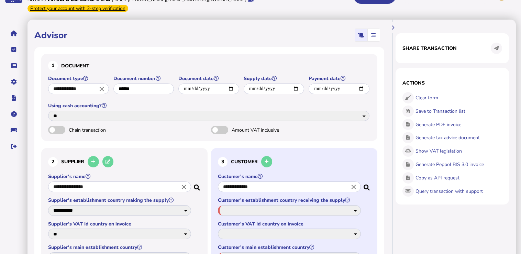 The width and height of the screenshot is (521, 254). Describe the element at coordinates (361, 35) in the screenshot. I see `mat-button-toggle: Classic scrolling page view` at that location.